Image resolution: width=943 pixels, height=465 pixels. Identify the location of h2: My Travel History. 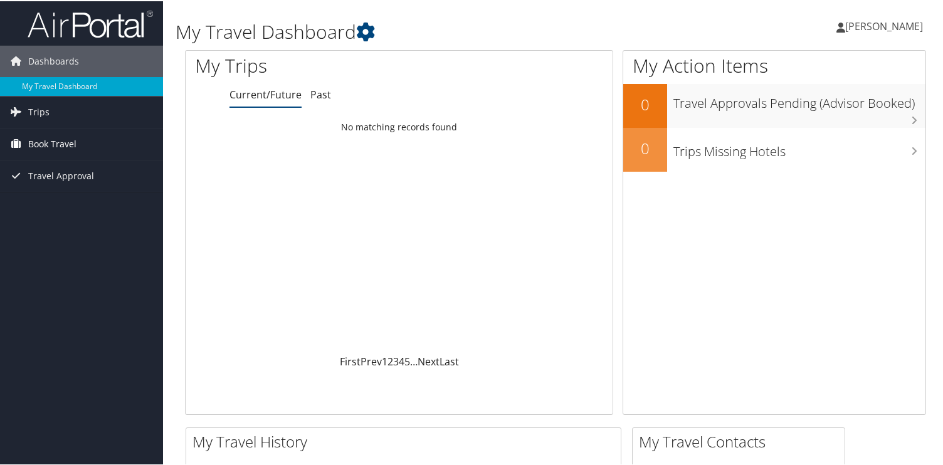
(406, 441).